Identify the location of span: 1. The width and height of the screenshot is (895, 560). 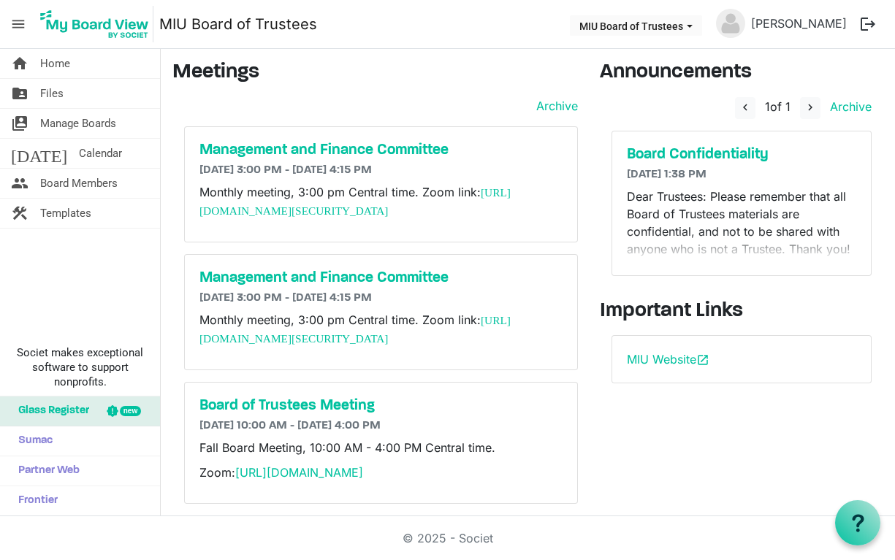
(767, 107).